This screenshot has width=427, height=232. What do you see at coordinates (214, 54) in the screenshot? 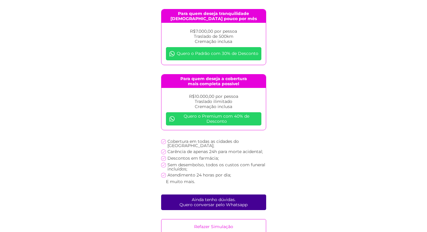
I see `a: Quero o Padrão com 30% de Desconto` at bounding box center [214, 54].